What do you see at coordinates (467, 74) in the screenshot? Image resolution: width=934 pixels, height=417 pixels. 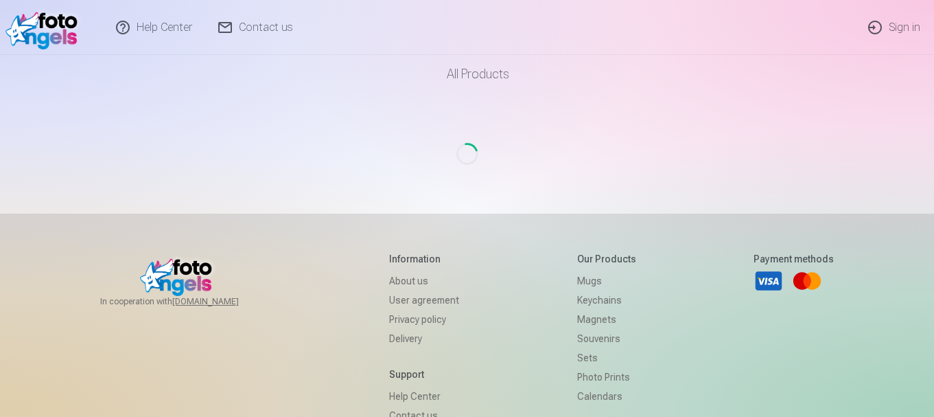 I see `a: All products` at bounding box center [467, 74].